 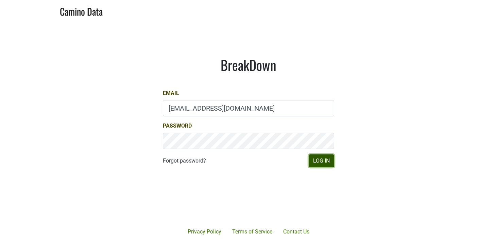 I want to click on a: Camino Data, so click(x=81, y=11).